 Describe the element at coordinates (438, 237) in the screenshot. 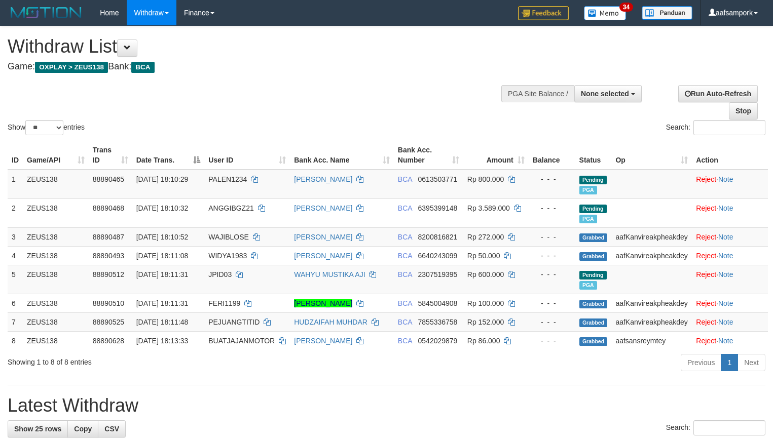

I see `span: Copy 8200816821 to clipboard` at that location.